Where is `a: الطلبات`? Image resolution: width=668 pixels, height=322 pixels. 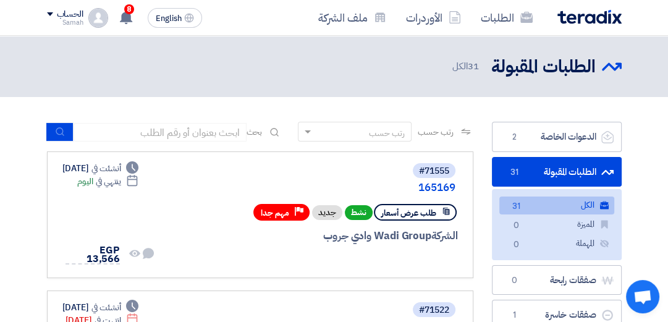
a: الطلبات is located at coordinates (507, 17).